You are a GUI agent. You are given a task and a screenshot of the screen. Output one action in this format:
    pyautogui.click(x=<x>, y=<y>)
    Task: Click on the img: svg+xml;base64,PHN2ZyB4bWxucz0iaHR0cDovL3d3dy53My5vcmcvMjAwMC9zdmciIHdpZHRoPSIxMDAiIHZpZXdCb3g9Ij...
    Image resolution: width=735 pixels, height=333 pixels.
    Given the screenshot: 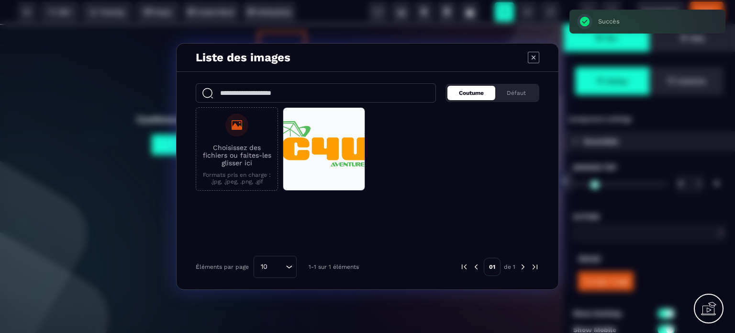 What is the action you would take?
    pyautogui.click(x=282, y=31)
    